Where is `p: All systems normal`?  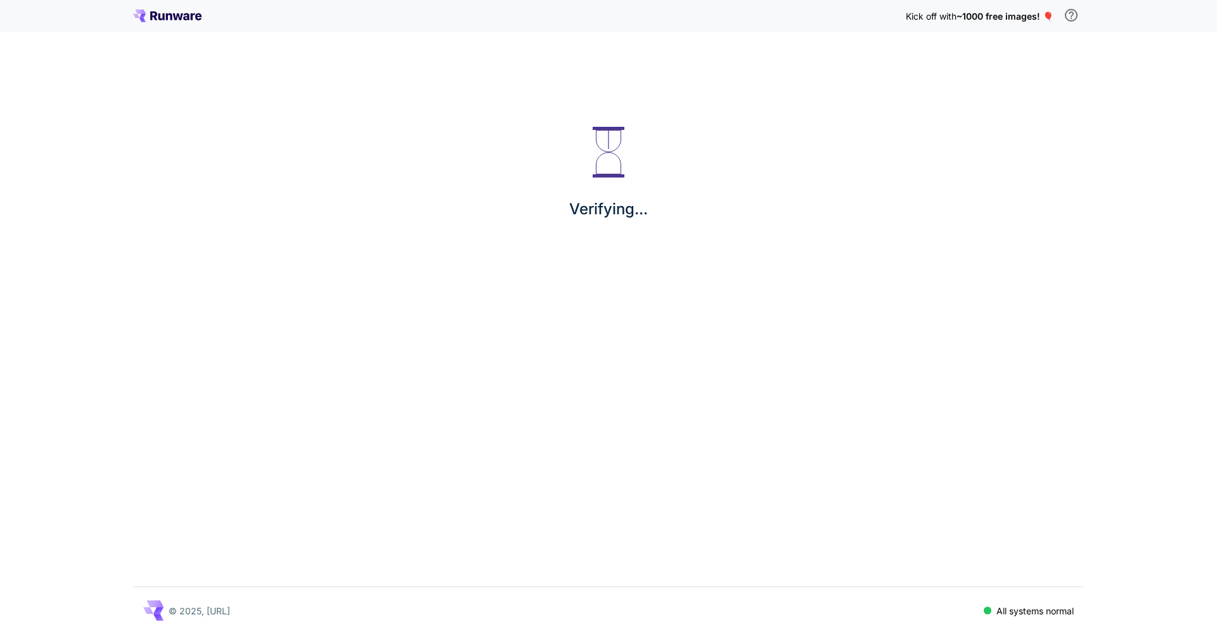 p: All systems normal is located at coordinates (1035, 610).